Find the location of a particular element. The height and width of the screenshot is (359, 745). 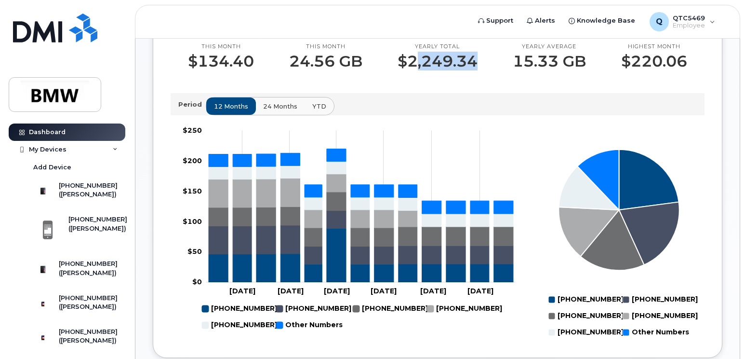

g: Series is located at coordinates (619, 209).